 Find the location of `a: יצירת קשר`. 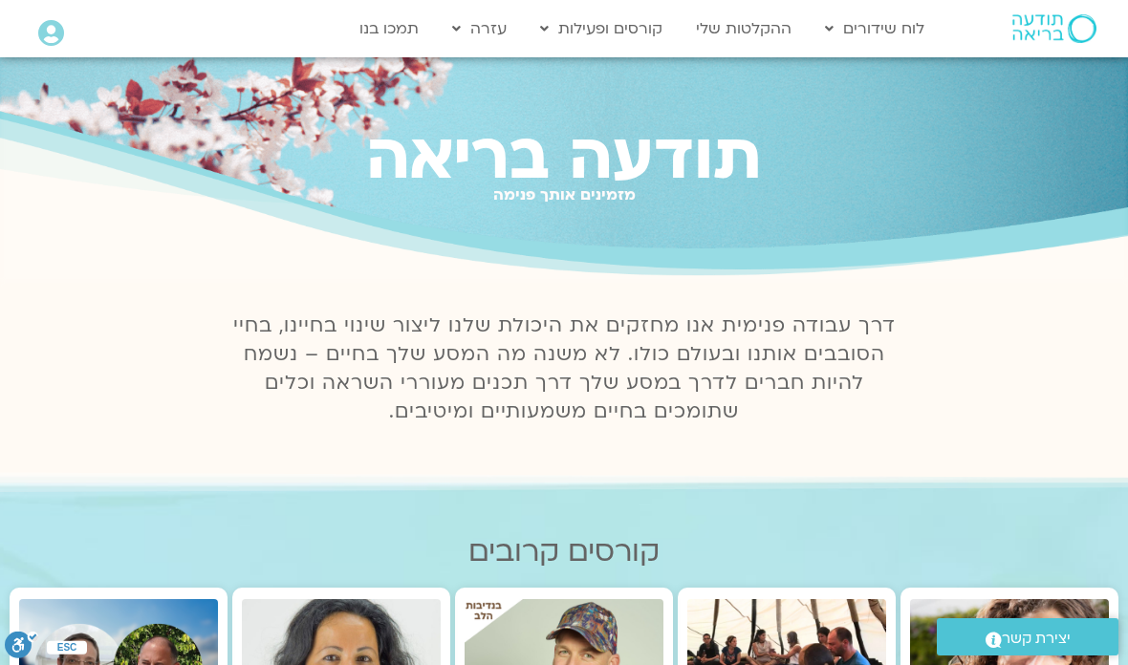

a: יצירת קשר is located at coordinates (1027, 636).